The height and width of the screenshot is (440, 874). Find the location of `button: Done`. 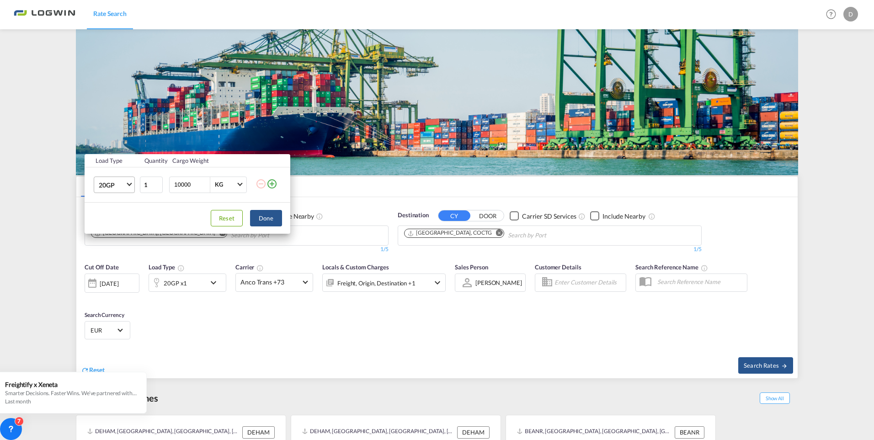

button: Done is located at coordinates (266, 218).